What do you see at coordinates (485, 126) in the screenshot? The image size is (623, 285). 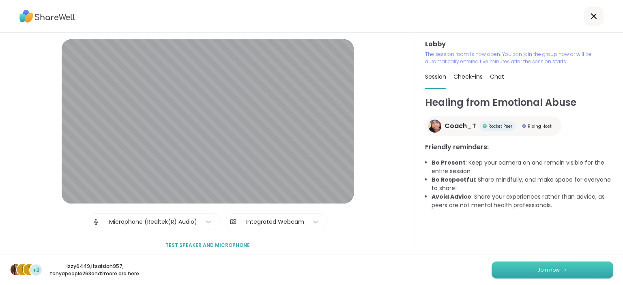 I see `img: Rocket Peer` at bounding box center [485, 126].